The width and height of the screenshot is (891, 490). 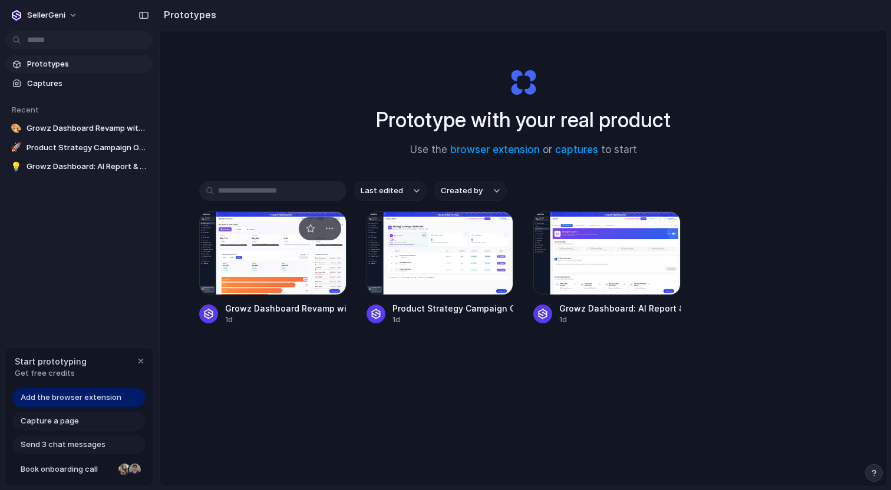 What do you see at coordinates (80, 64) in the screenshot?
I see `a: Prototypes` at bounding box center [80, 64].